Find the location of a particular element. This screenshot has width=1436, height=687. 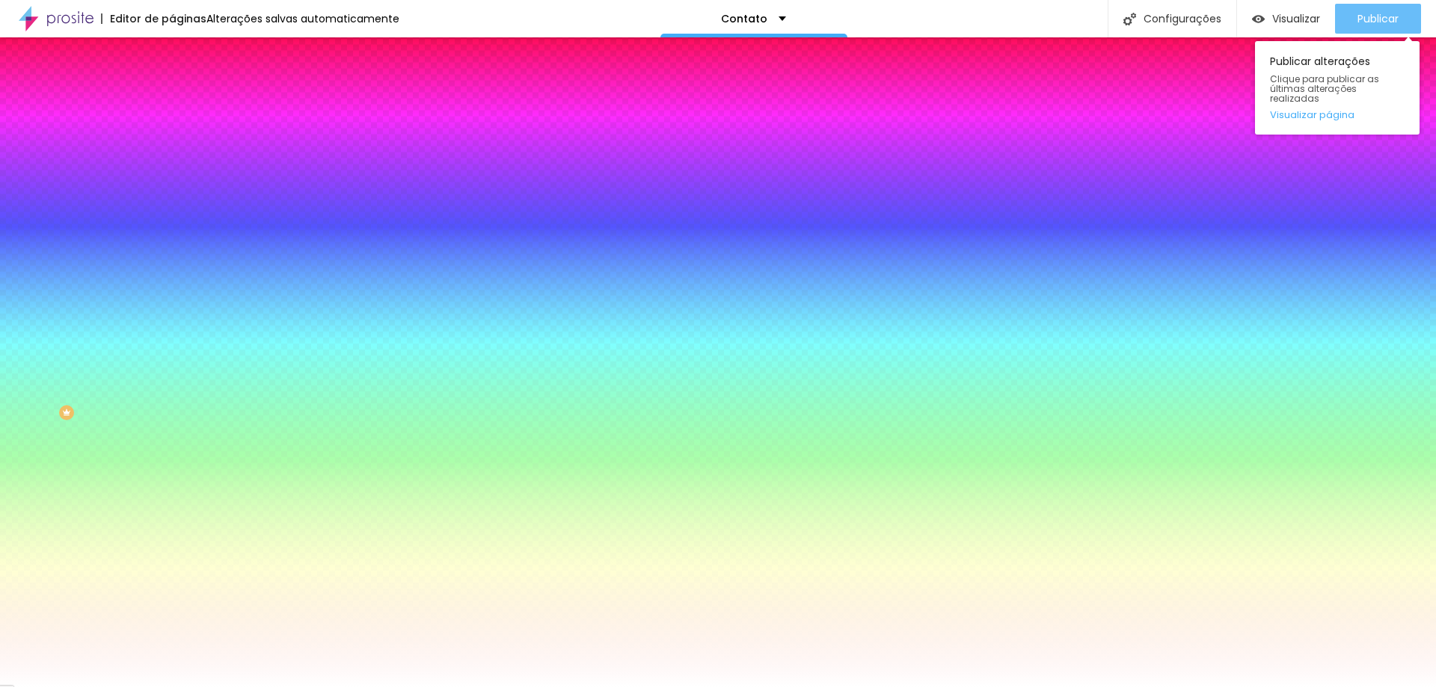

button: Visualizar is located at coordinates (1286, 19).